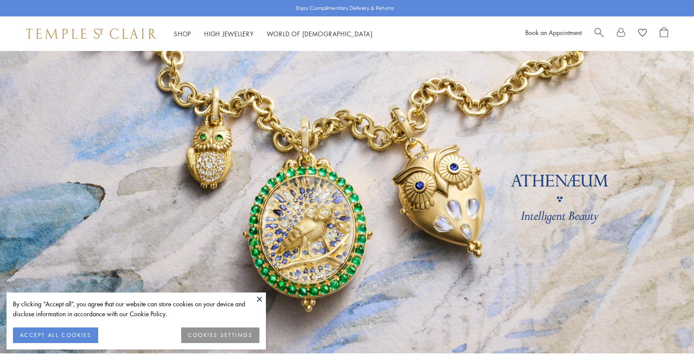  Describe the element at coordinates (229, 34) in the screenshot. I see `a: High JewelleryHigh Jewellery` at that location.